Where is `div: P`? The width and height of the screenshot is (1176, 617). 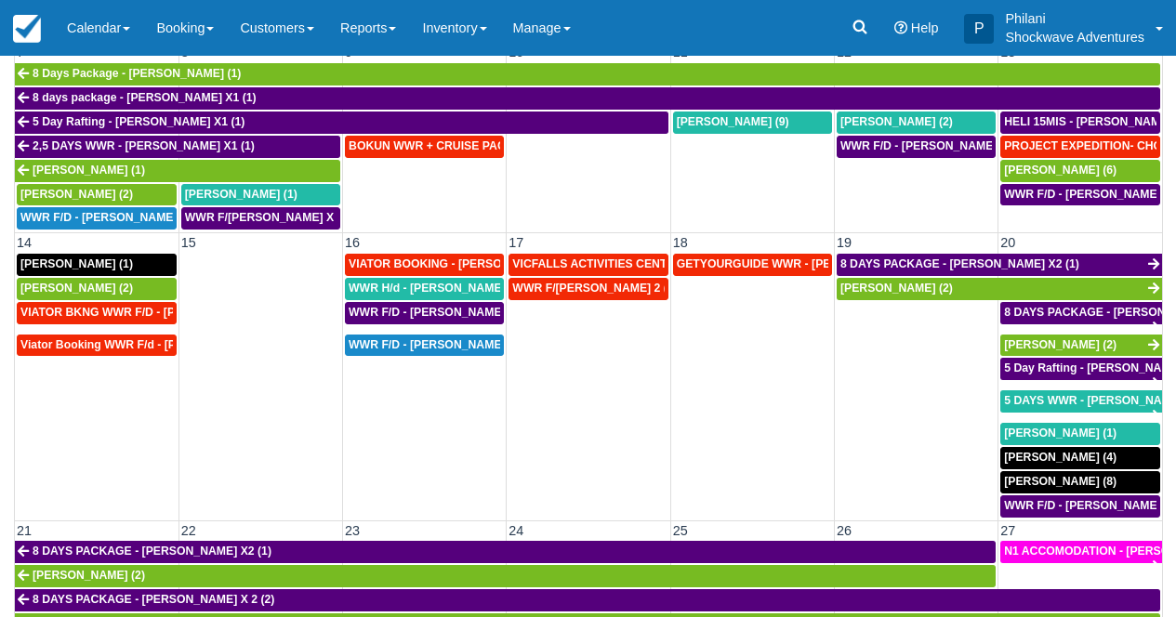
div: P is located at coordinates (979, 29).